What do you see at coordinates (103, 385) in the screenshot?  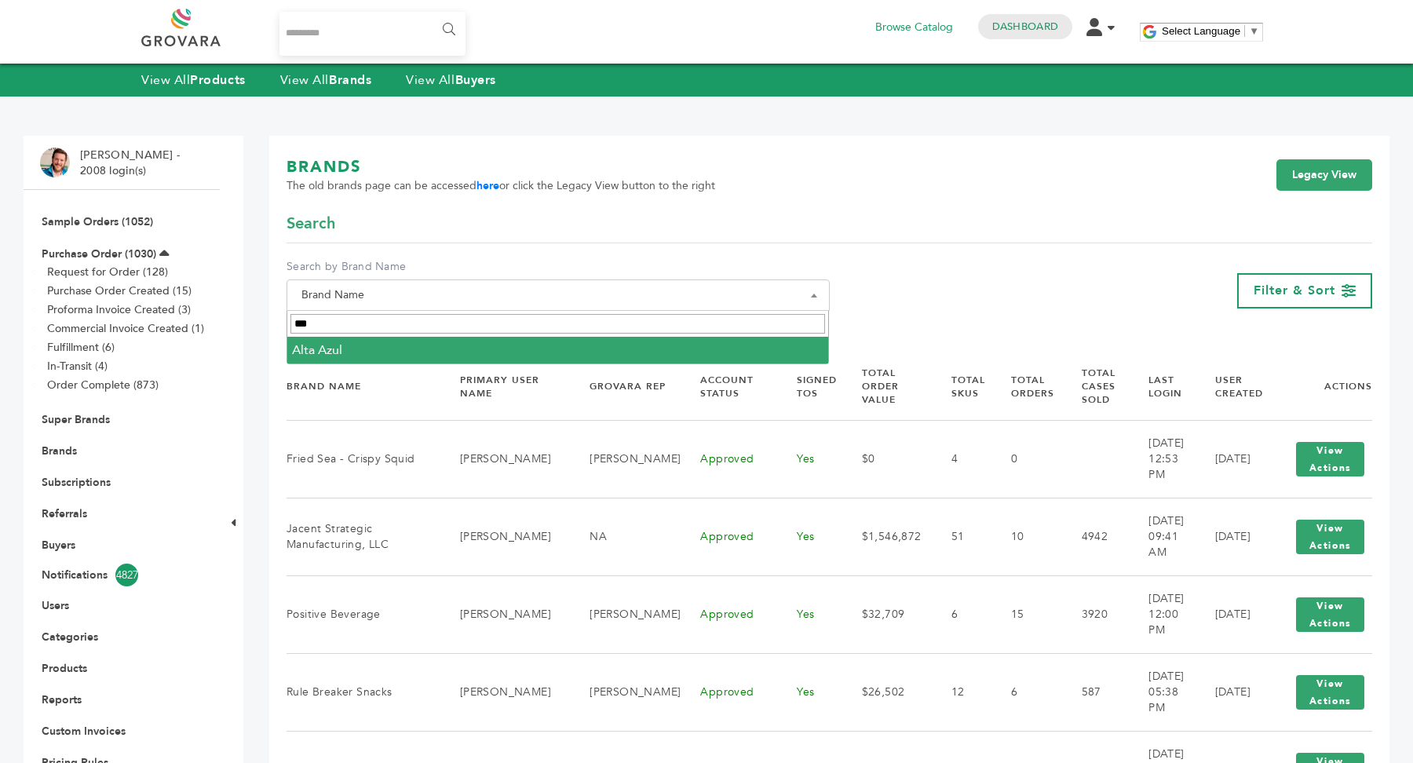 I see `a: Order Complete (873)` at bounding box center [103, 385].